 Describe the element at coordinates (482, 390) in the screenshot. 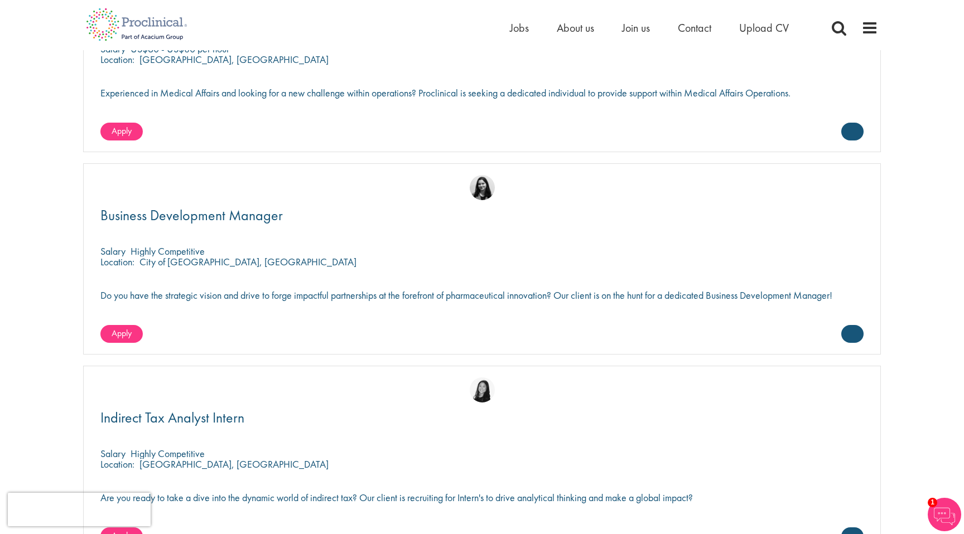

I see `img: Numhom Sudsok` at that location.